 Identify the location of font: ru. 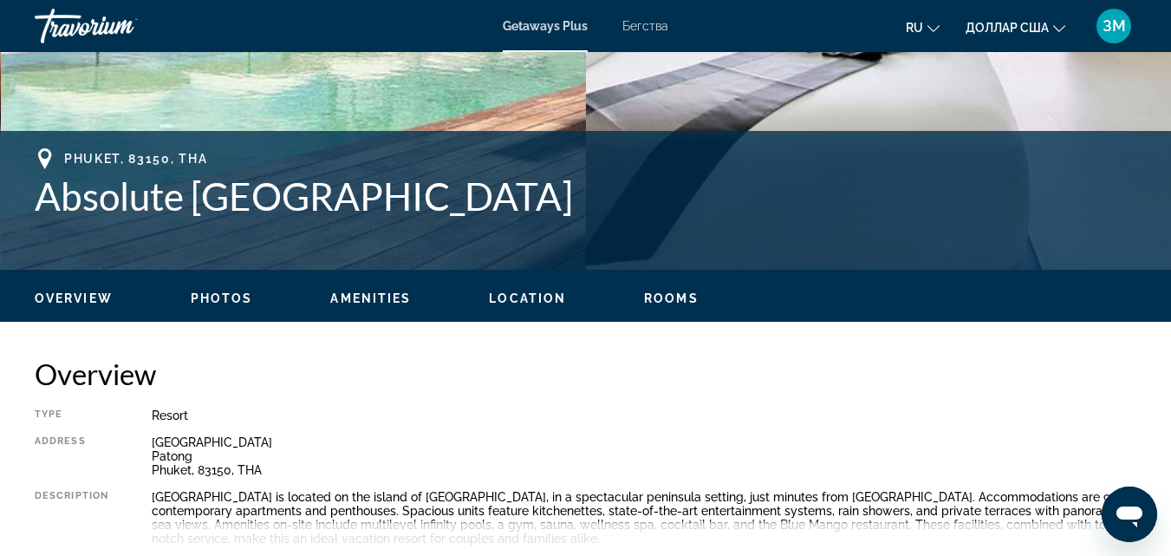
(915, 28).